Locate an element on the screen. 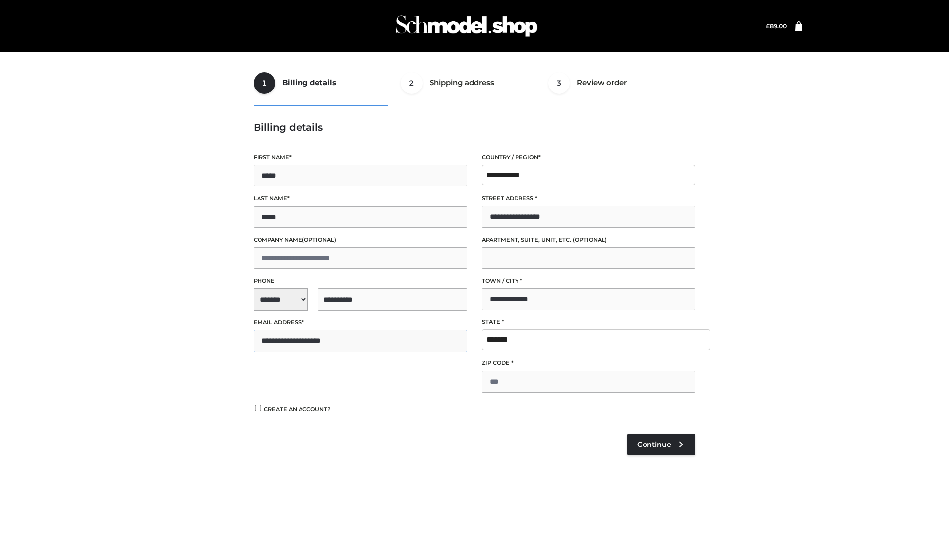 The width and height of the screenshot is (949, 534). a: Continue is located at coordinates (662, 445).